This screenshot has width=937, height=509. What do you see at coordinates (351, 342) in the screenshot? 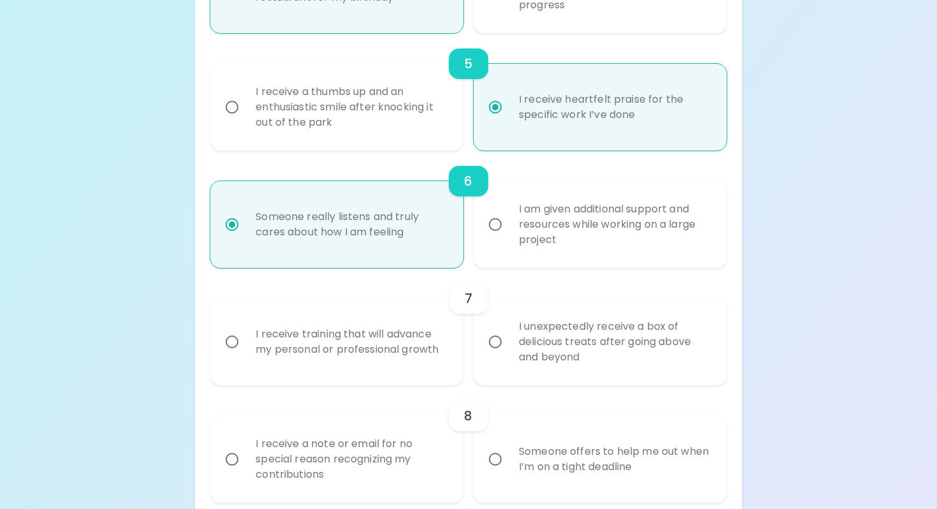
I see `div: I receive training that will advance my personal or professional growth` at bounding box center [351, 342].